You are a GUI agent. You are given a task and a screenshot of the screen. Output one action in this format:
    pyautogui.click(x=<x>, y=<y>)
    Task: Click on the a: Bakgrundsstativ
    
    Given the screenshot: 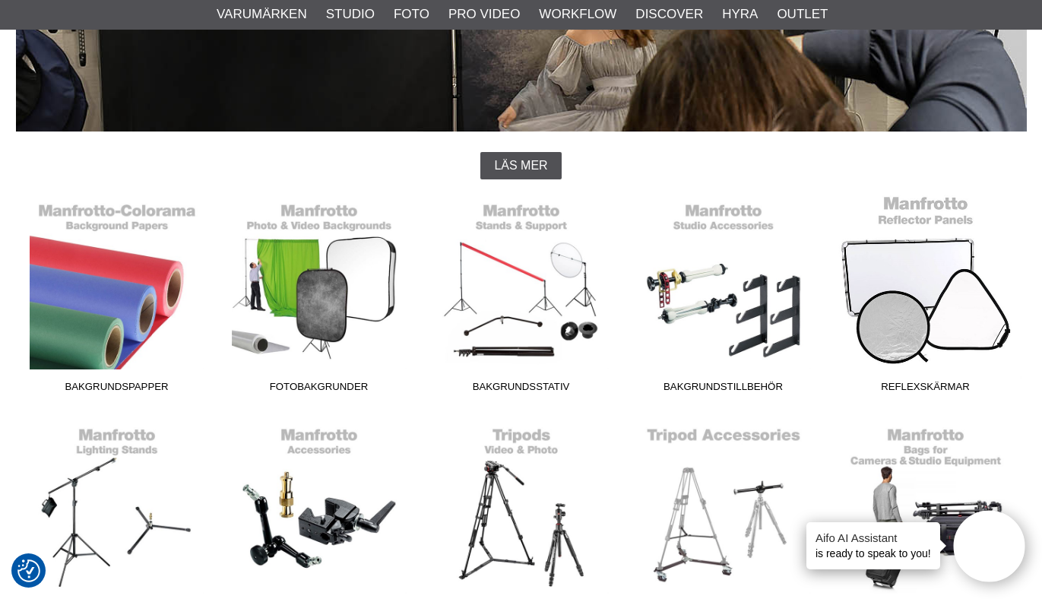 What is the action you would take?
    pyautogui.click(x=521, y=297)
    